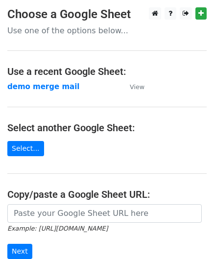 The width and height of the screenshot is (214, 259). Describe the element at coordinates (25, 148) in the screenshot. I see `a: Select...` at that location.